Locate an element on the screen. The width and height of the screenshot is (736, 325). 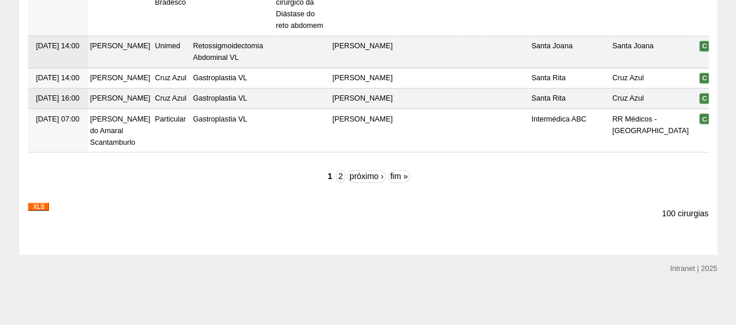
td: Particular is located at coordinates (171, 130).